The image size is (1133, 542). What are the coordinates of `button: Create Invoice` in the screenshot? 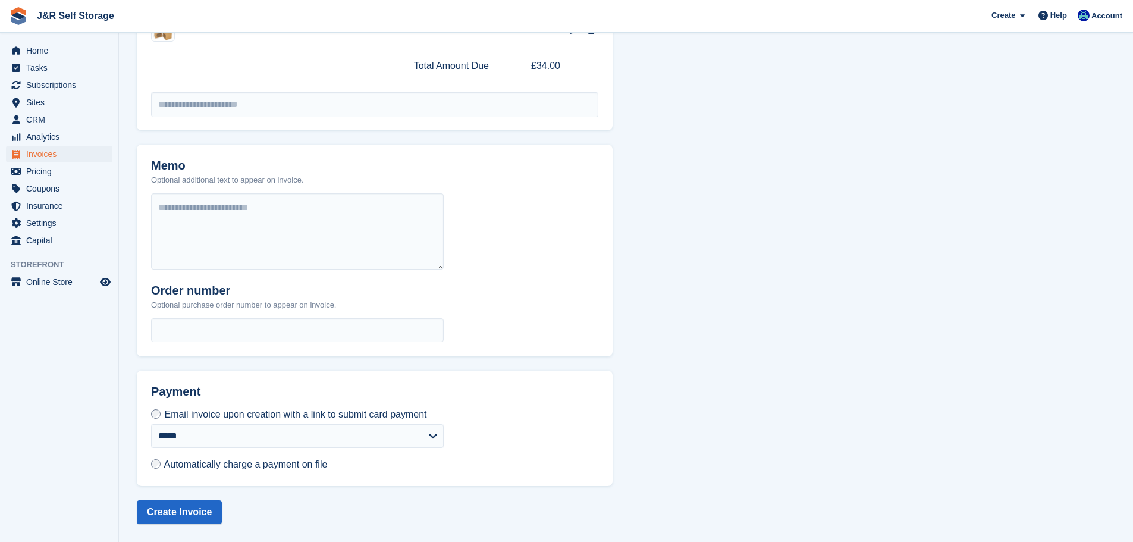 It's located at (179, 512).